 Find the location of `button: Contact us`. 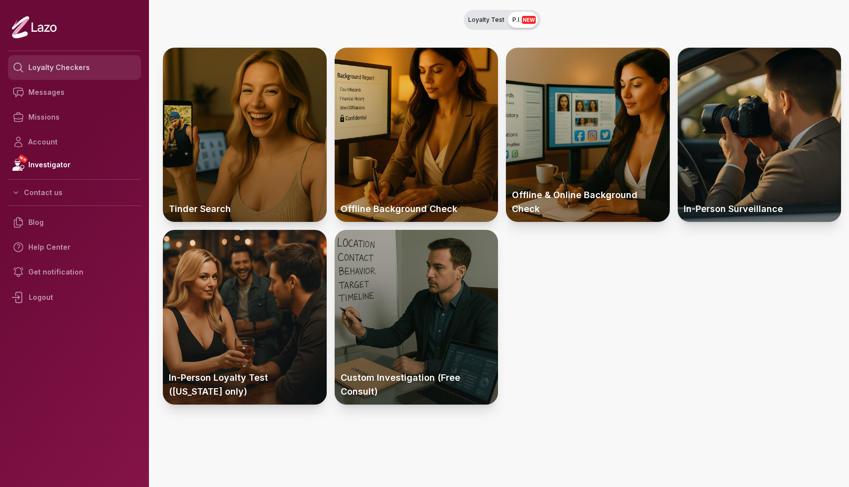

button: Contact us is located at coordinates (74, 193).